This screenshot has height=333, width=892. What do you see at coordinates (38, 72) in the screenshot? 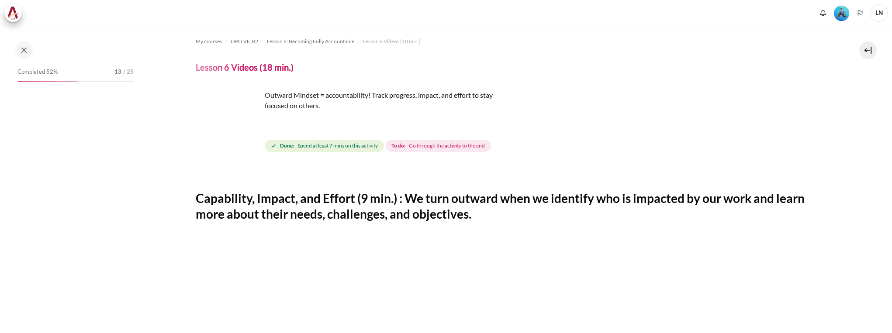
I see `span: Completed 52%` at bounding box center [38, 72].